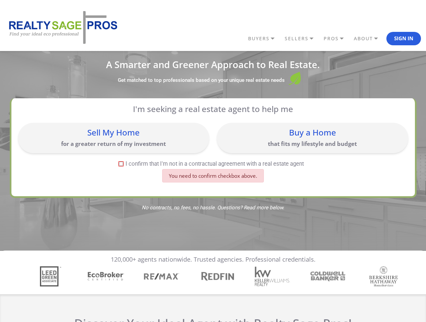 The width and height of the screenshot is (426, 322). What do you see at coordinates (201, 80) in the screenshot?
I see `label: Get matched to top professionals based on your unique real estate needs` at bounding box center [201, 80].